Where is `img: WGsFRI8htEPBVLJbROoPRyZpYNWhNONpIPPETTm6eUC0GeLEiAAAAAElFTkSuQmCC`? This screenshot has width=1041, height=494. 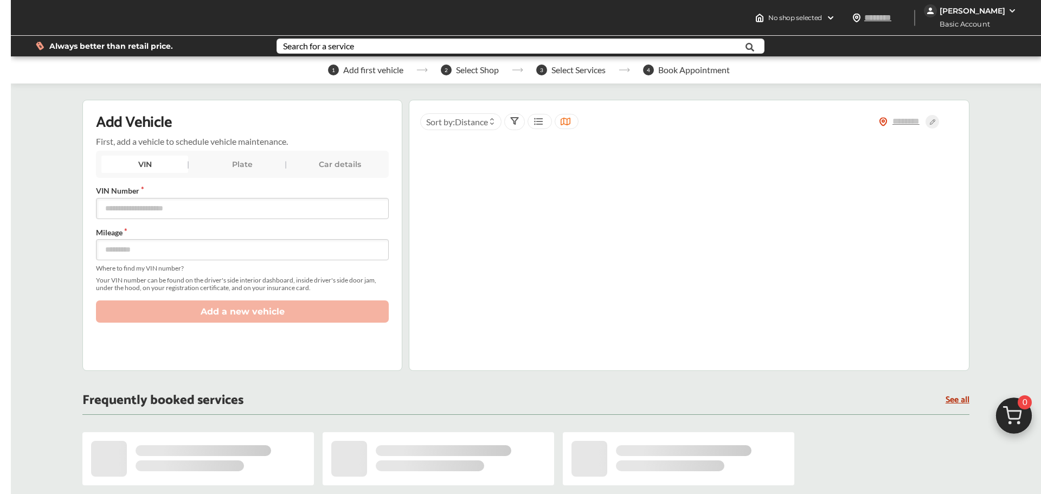 img: WGsFRI8htEPBVLJbROoPRyZpYNWhNONpIPPETTm6eUC0GeLEiAAAAAElFTkSuQmCC is located at coordinates (1012, 11).